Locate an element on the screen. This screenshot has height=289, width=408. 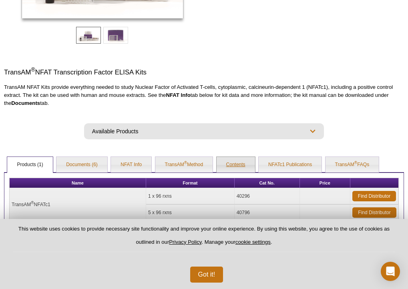
a: NFATc1 Publications is located at coordinates (290, 165).